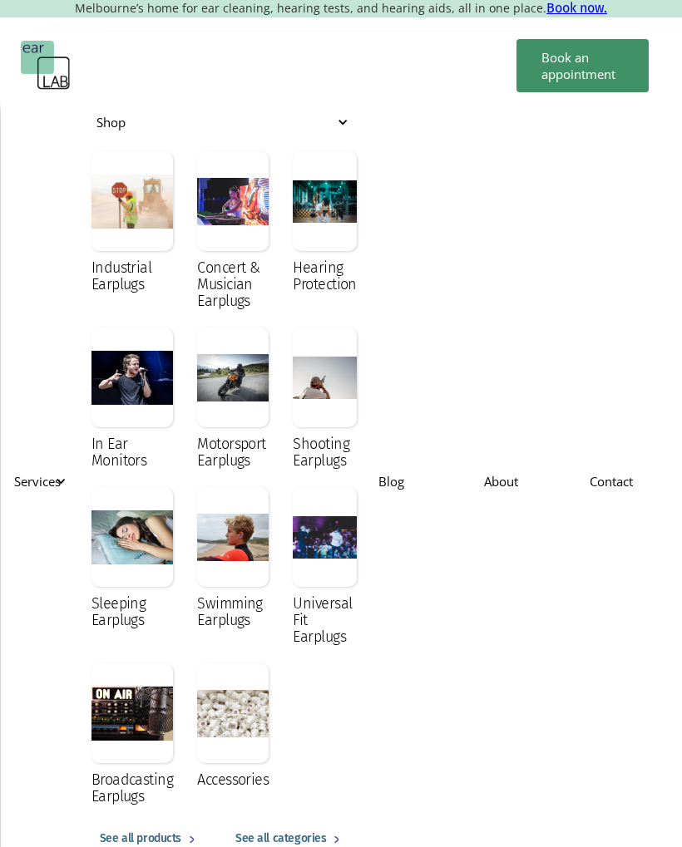 The image size is (682, 847). What do you see at coordinates (132, 788) in the screenshot?
I see `div: Broadcasting Earplugs` at bounding box center [132, 788].